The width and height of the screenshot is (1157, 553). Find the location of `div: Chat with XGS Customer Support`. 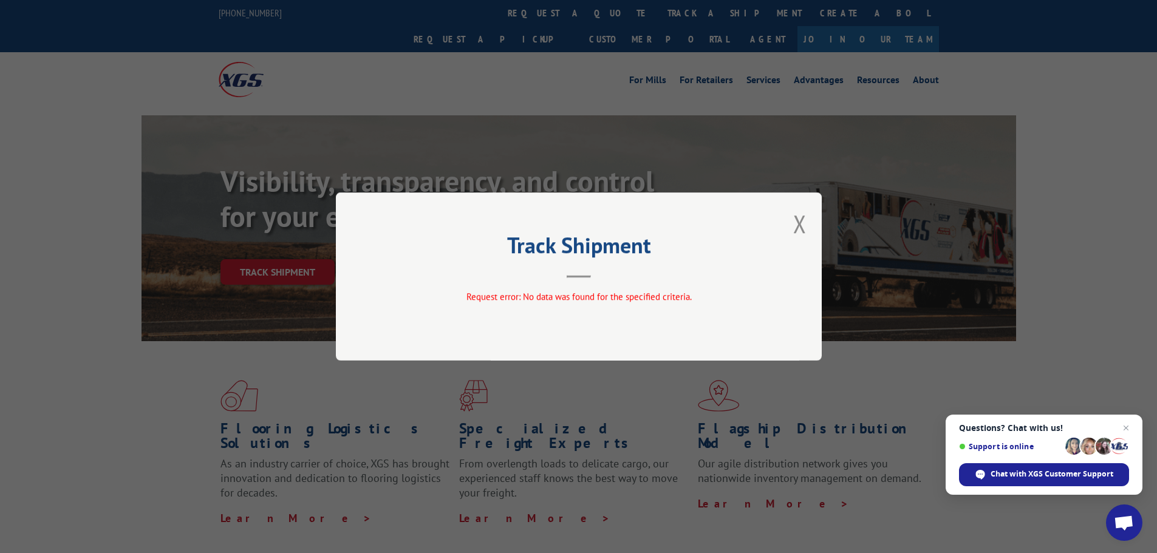

div: Chat with XGS Customer Support is located at coordinates (1044, 475).